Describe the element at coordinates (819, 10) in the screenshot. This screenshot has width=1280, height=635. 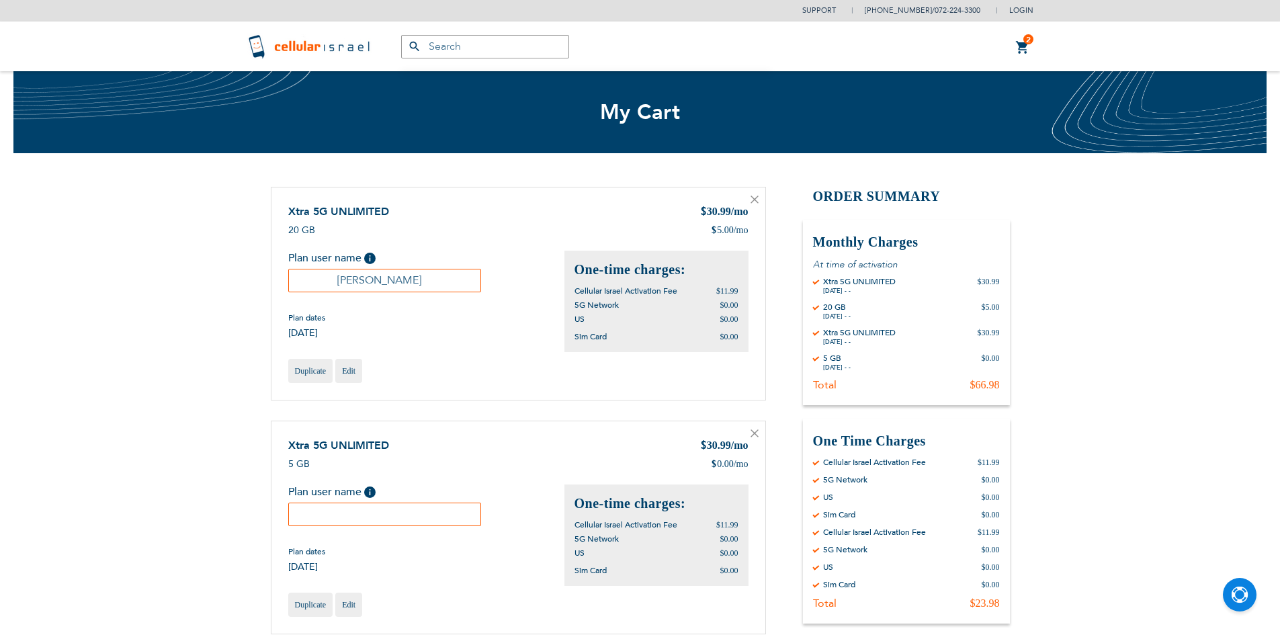
I see `a: Support` at that location.